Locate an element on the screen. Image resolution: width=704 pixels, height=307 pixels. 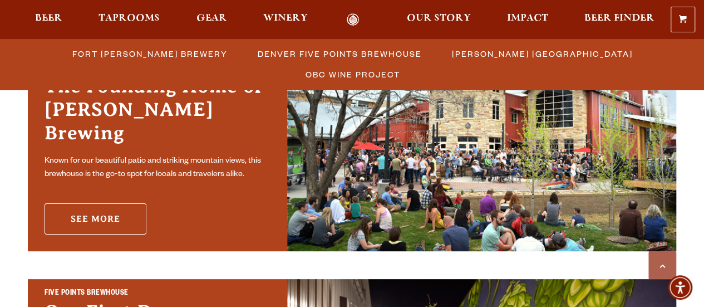
a: Our Story is located at coordinates (438, 19).